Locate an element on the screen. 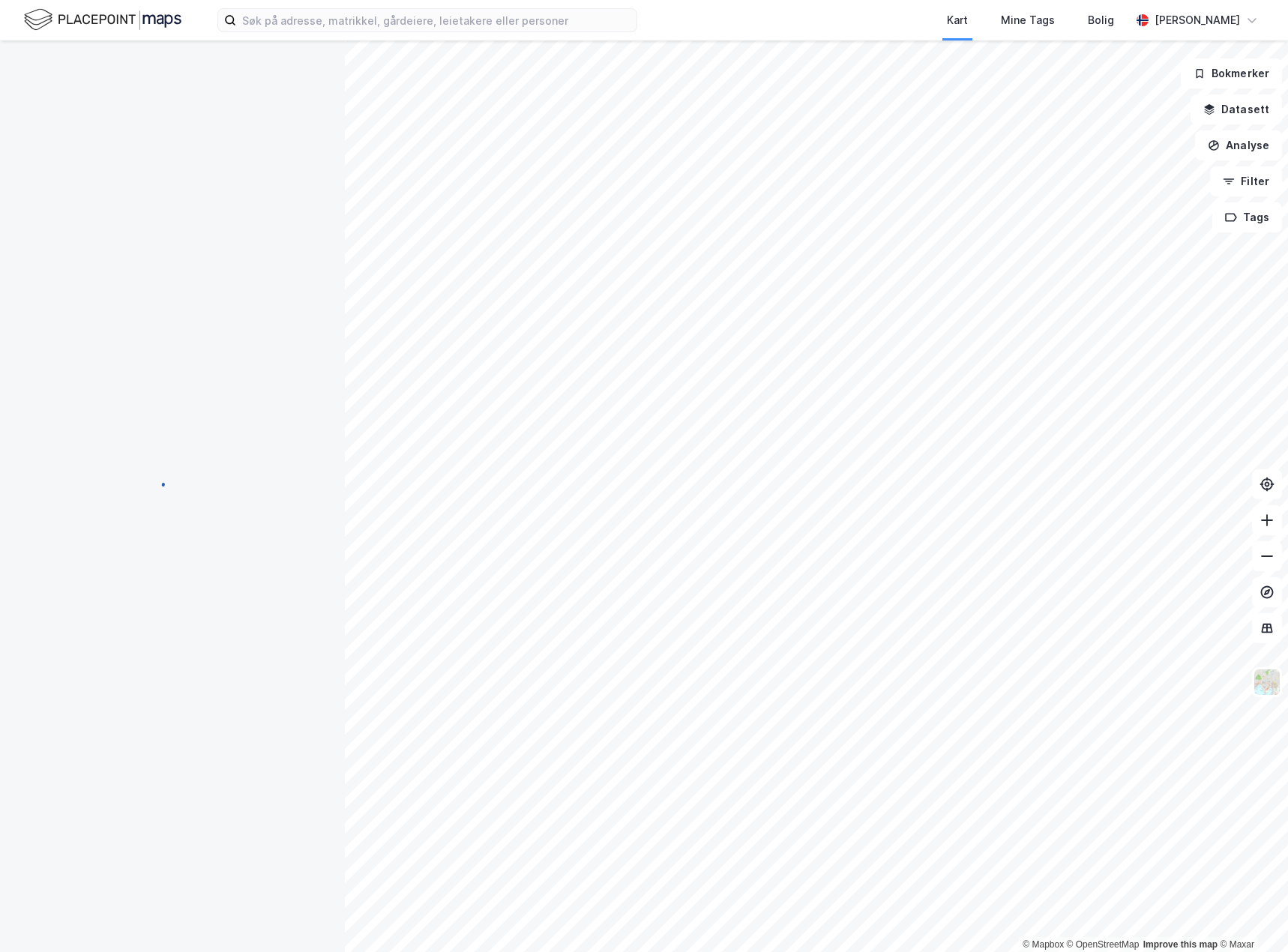 The height and width of the screenshot is (952, 1288). img: logo.f888ab2527a4732fd821a326f86c7f29.svg is located at coordinates (102, 19).